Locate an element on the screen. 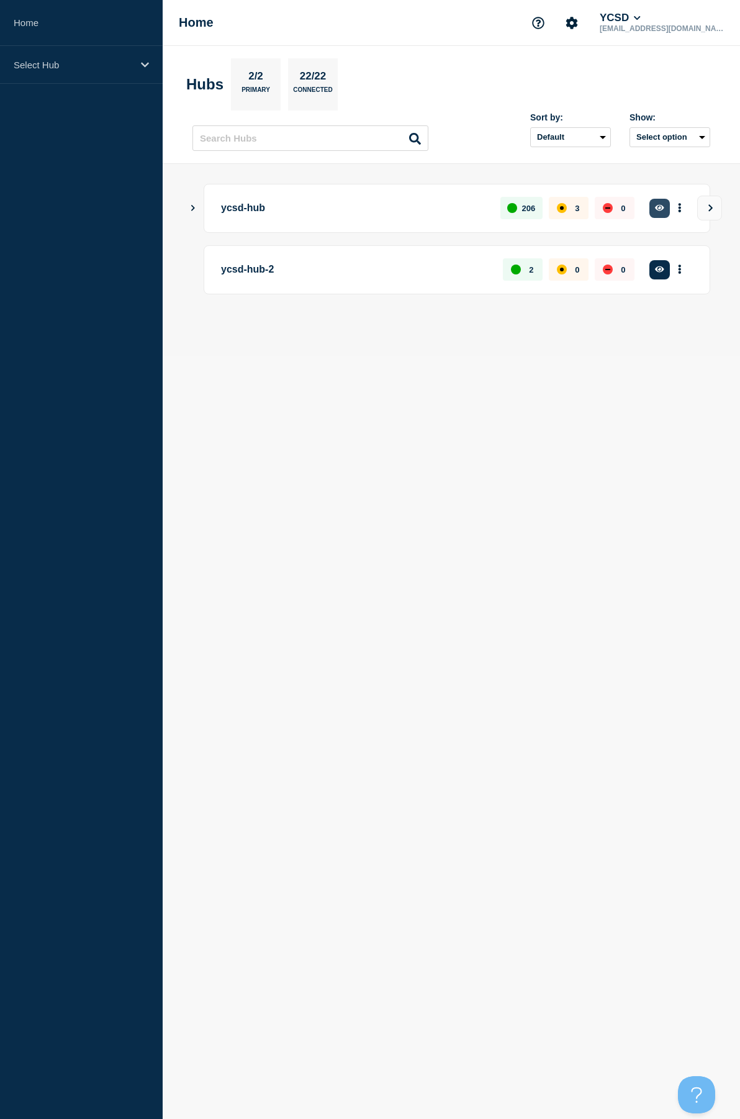 This screenshot has height=1119, width=740. button: Select option is located at coordinates (670, 137).